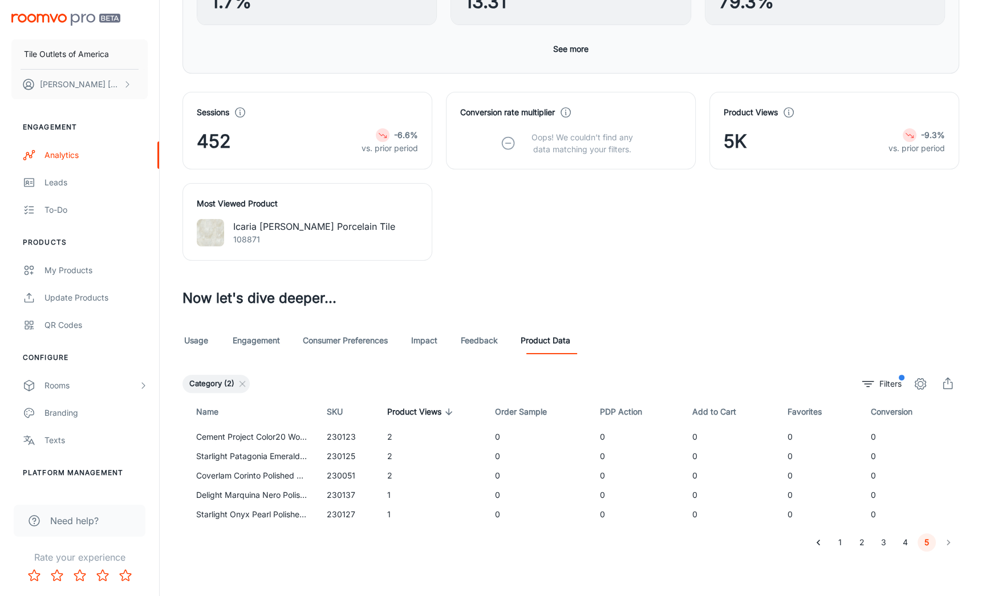  I want to click on button: Tile Outlets of America, so click(79, 54).